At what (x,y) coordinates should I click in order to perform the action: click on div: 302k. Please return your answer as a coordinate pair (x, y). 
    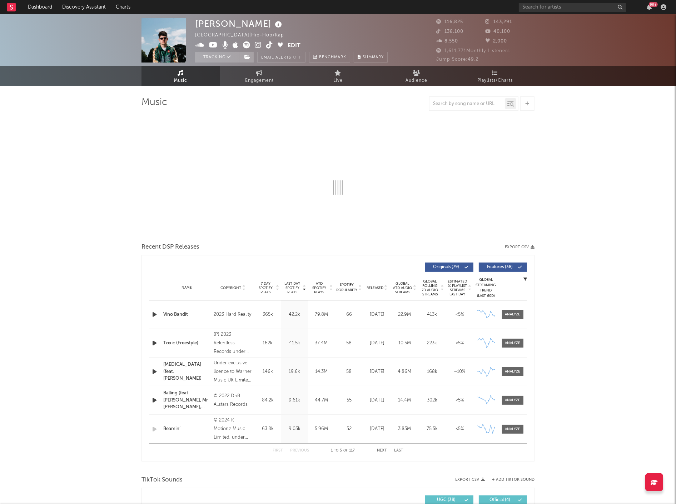
    Looking at the image, I should click on (432, 400).